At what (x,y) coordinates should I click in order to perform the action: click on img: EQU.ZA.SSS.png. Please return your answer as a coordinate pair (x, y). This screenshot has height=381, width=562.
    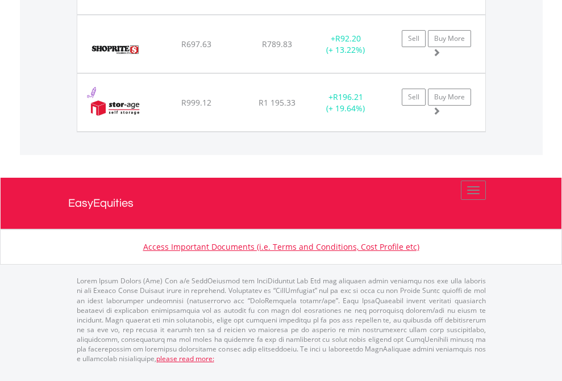
    Looking at the image, I should click on (115, 108).